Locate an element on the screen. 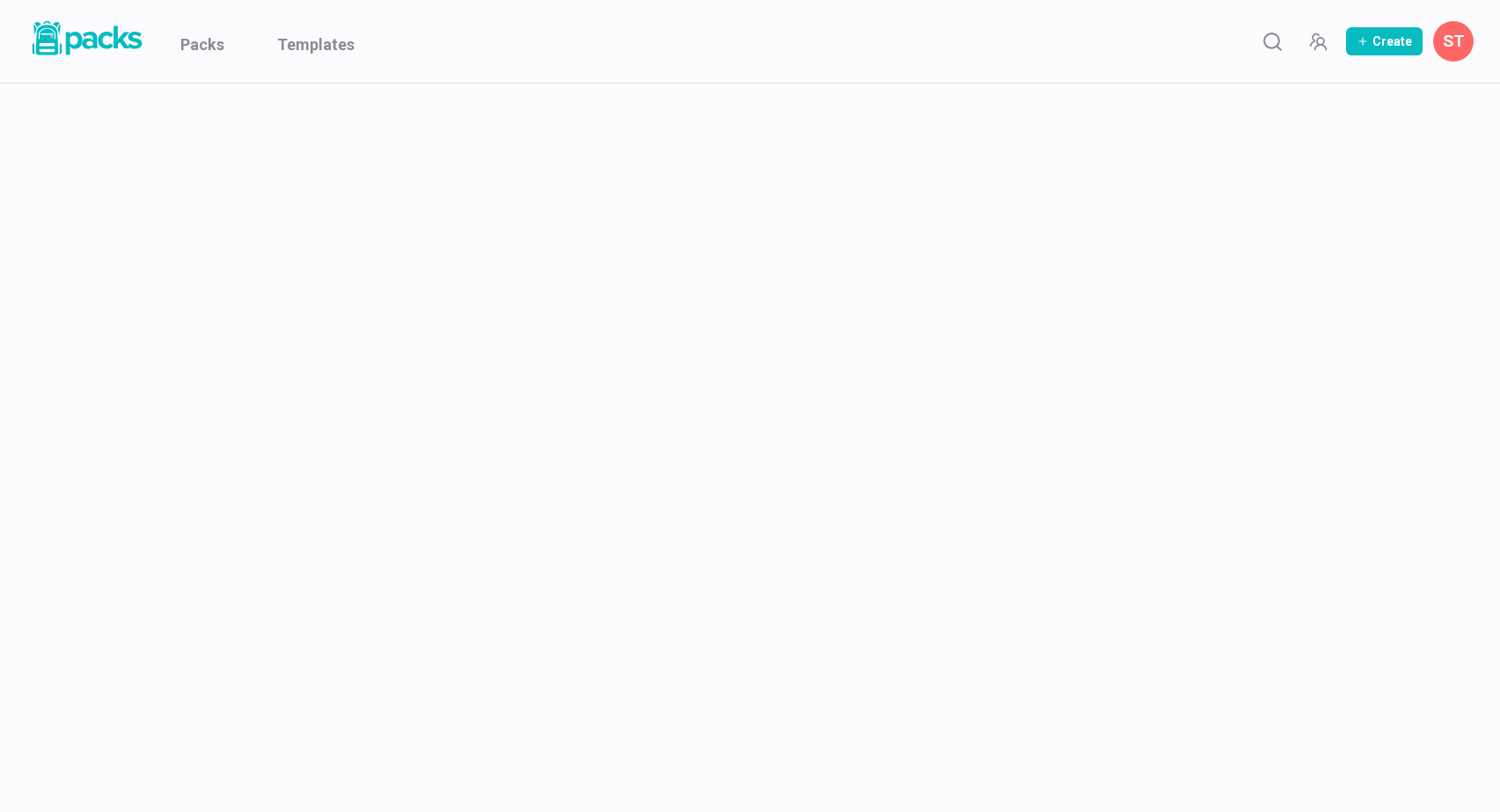  button: Search is located at coordinates (1272, 42).